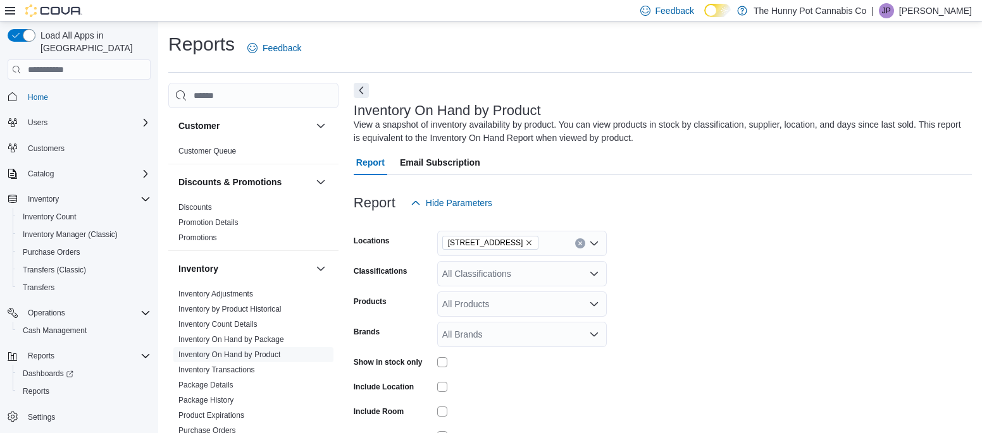 The height and width of the screenshot is (433, 982). What do you see at coordinates (84, 235) in the screenshot?
I see `span: Inventory Manager (Classic)` at bounding box center [84, 235].